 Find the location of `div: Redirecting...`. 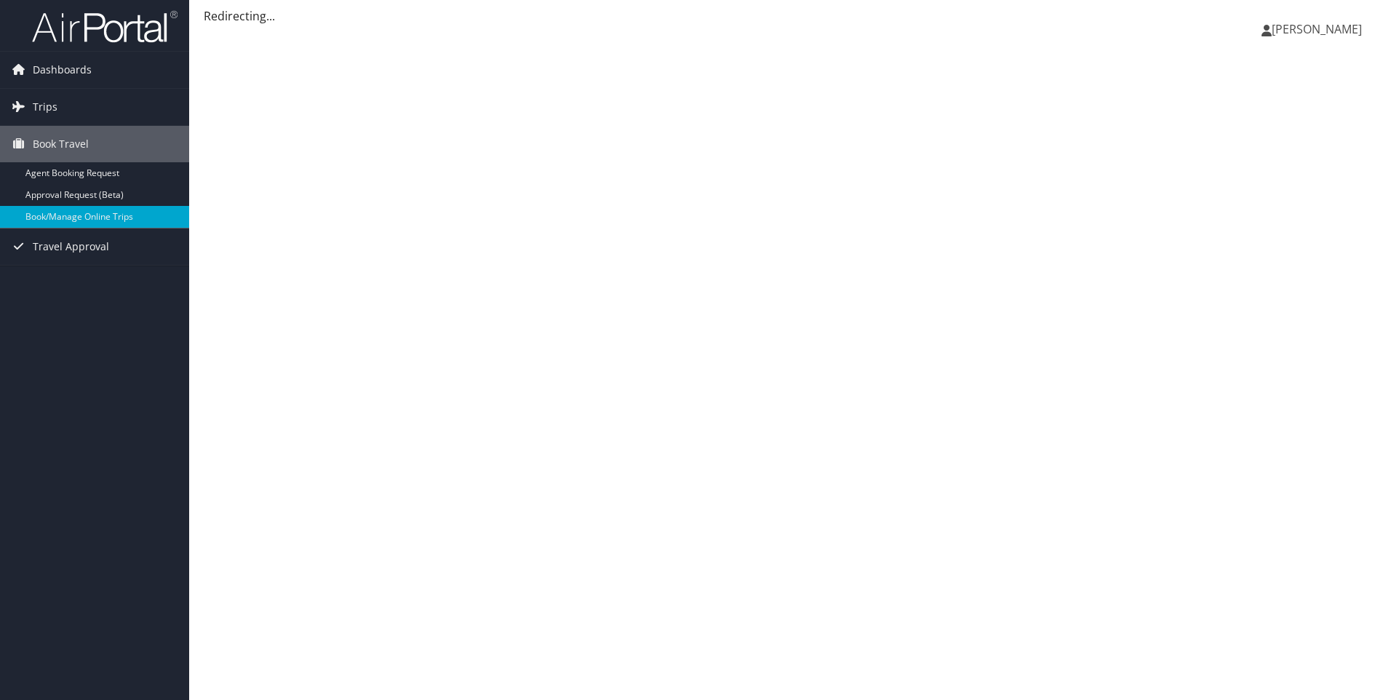

div: Redirecting... is located at coordinates (790, 16).